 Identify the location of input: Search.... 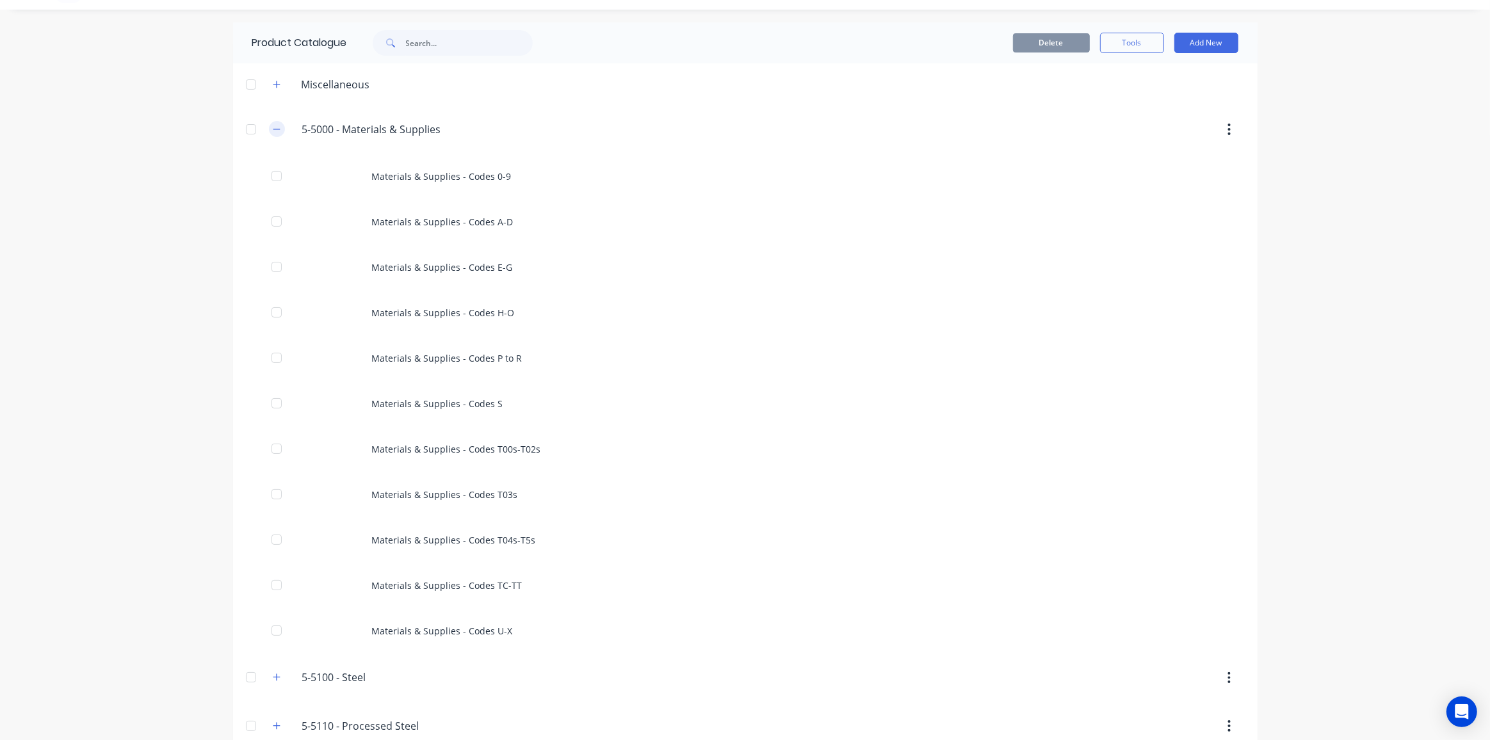
(469, 43).